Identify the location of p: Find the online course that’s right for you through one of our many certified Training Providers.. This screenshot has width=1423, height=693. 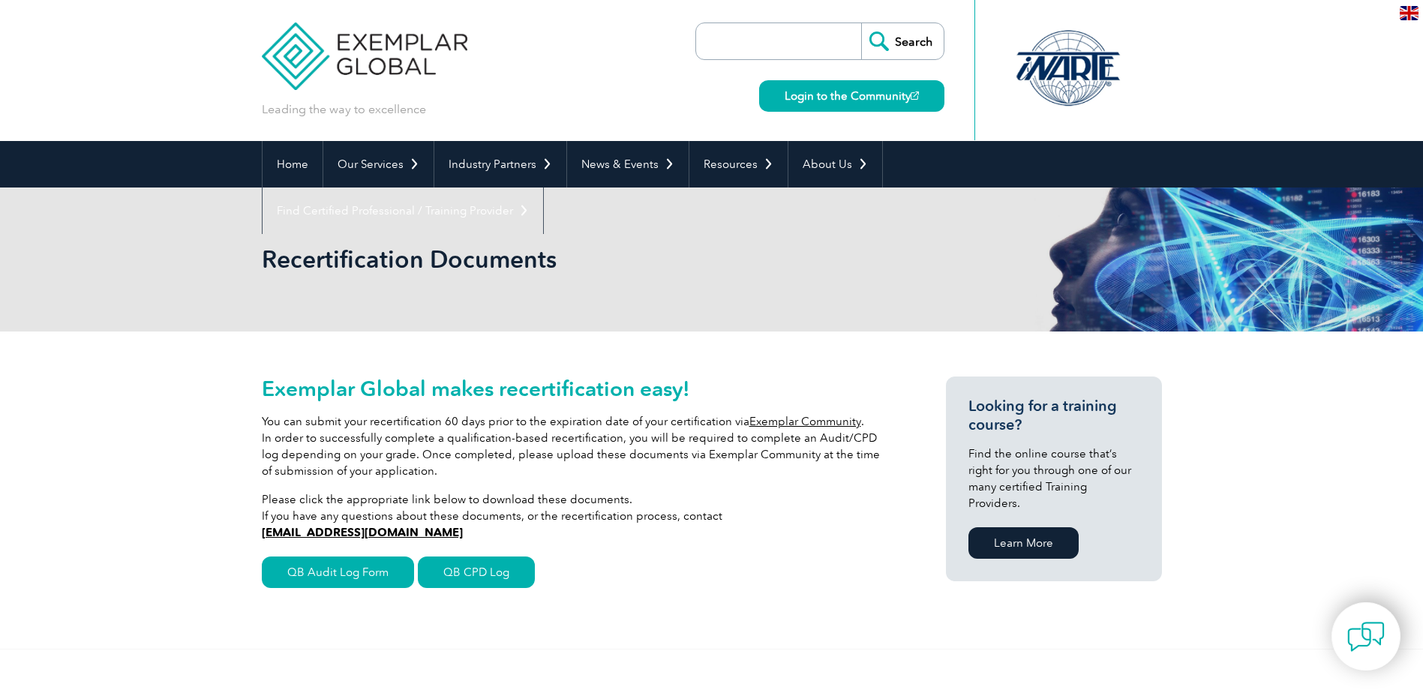
(1054, 478).